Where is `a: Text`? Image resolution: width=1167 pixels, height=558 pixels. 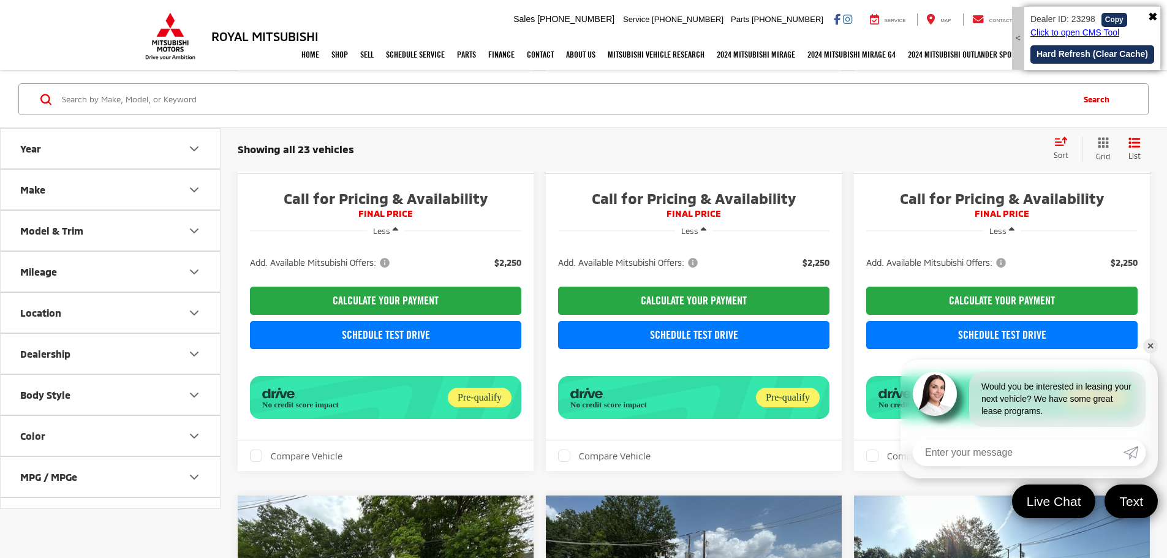 a: Text is located at coordinates (1131, 501).